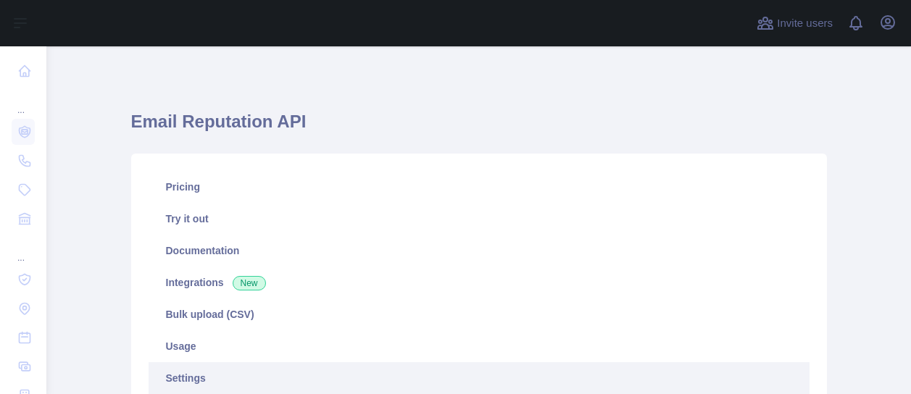 The height and width of the screenshot is (394, 911). What do you see at coordinates (249, 283) in the screenshot?
I see `span: New` at bounding box center [249, 283].